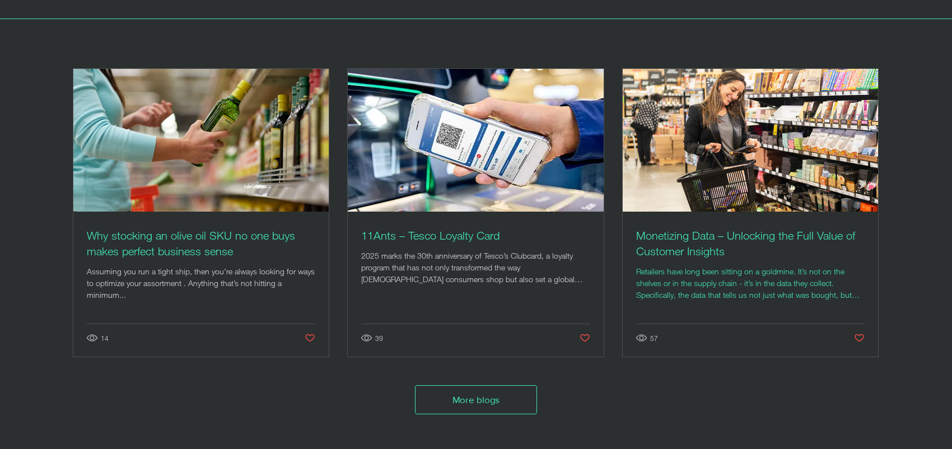 This screenshot has width=952, height=449. What do you see at coordinates (641, 338) in the screenshot?
I see `svg: 57 views` at bounding box center [641, 338].